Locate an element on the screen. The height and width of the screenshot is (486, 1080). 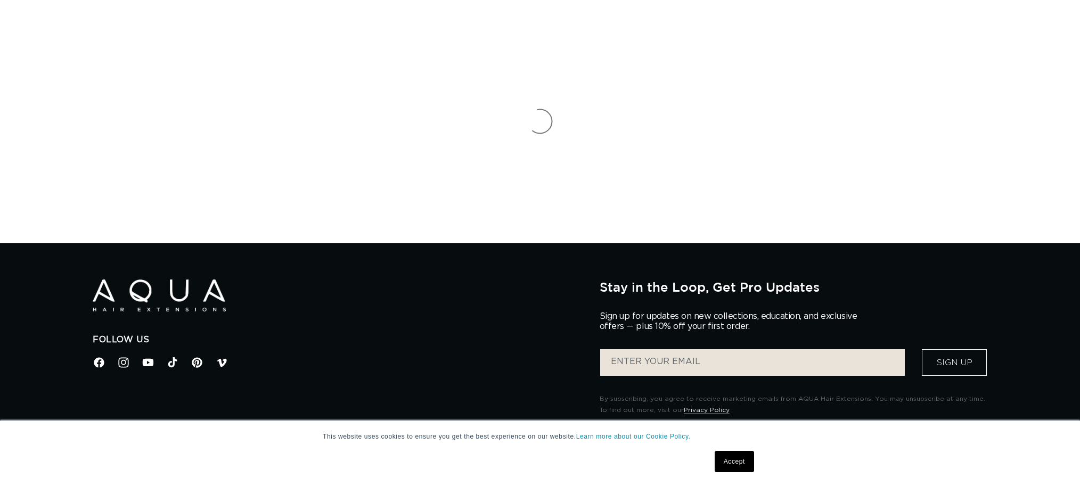
img: Aqua Hair Extensions is located at coordinates (159, 296).